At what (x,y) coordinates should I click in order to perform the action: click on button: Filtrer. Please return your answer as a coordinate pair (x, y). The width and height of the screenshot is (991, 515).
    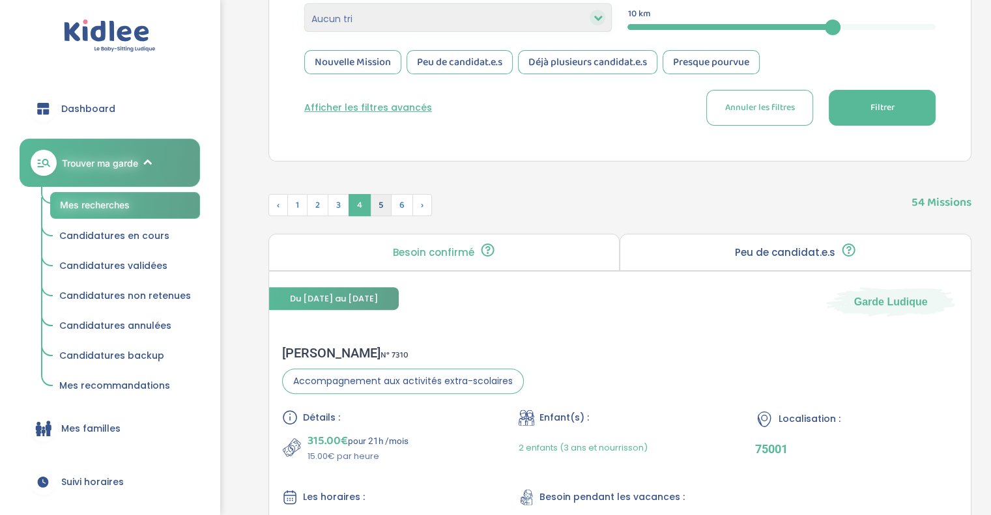
    Looking at the image, I should click on (882, 107).